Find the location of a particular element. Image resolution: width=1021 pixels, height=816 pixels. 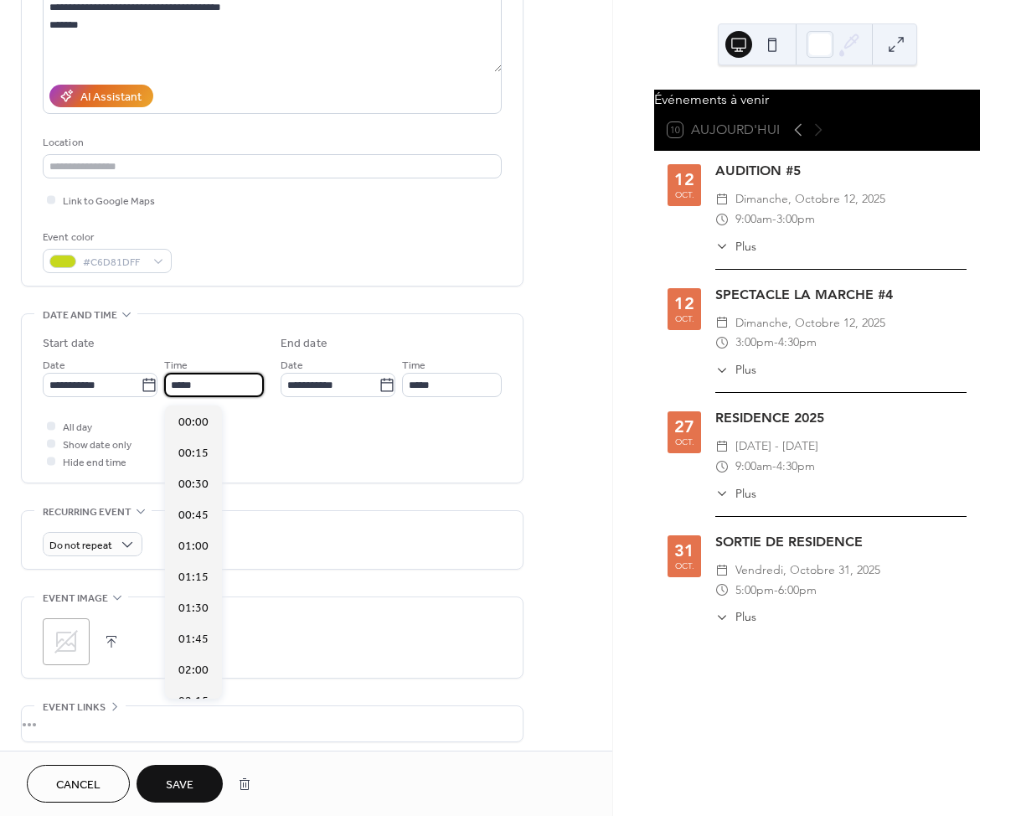

div: RESIDENCE 2025 is located at coordinates (841, 418).